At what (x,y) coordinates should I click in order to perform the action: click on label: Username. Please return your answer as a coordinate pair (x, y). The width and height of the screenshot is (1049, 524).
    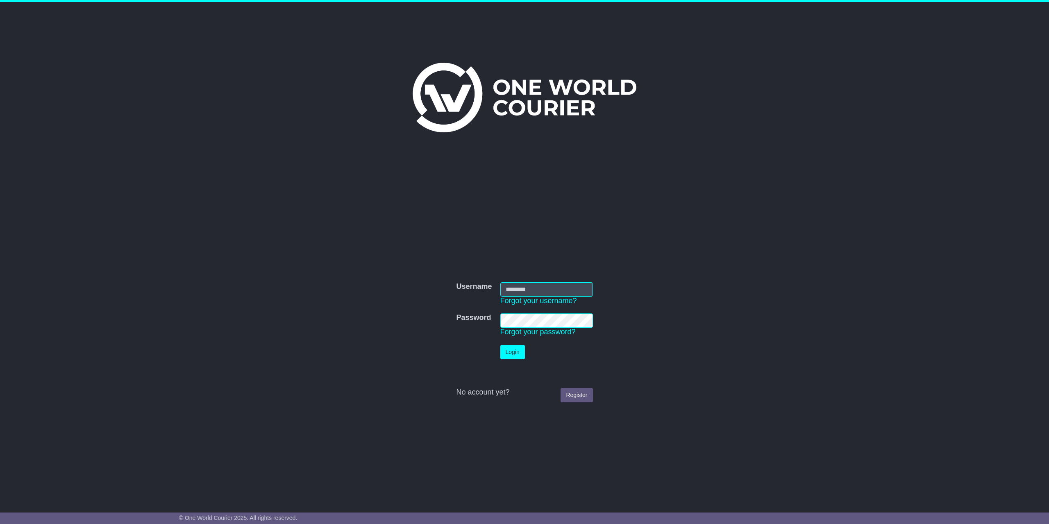
    Looking at the image, I should click on (474, 287).